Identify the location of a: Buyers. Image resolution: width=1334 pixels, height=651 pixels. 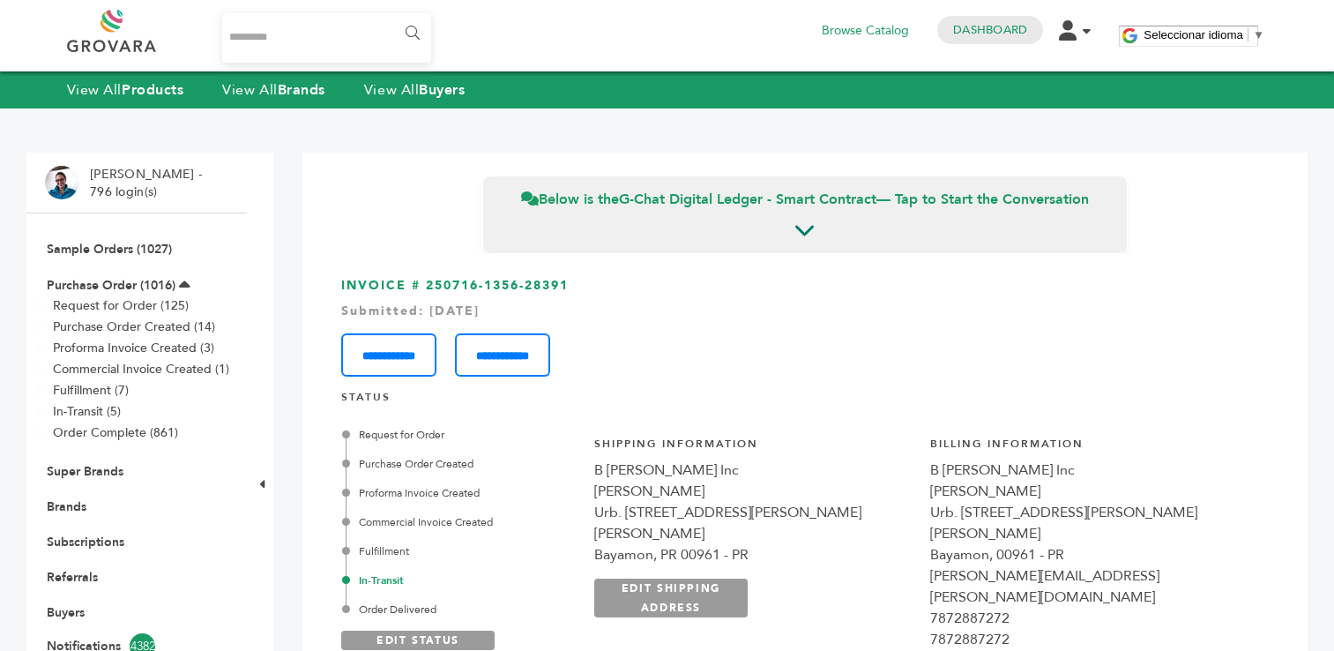
(65, 612).